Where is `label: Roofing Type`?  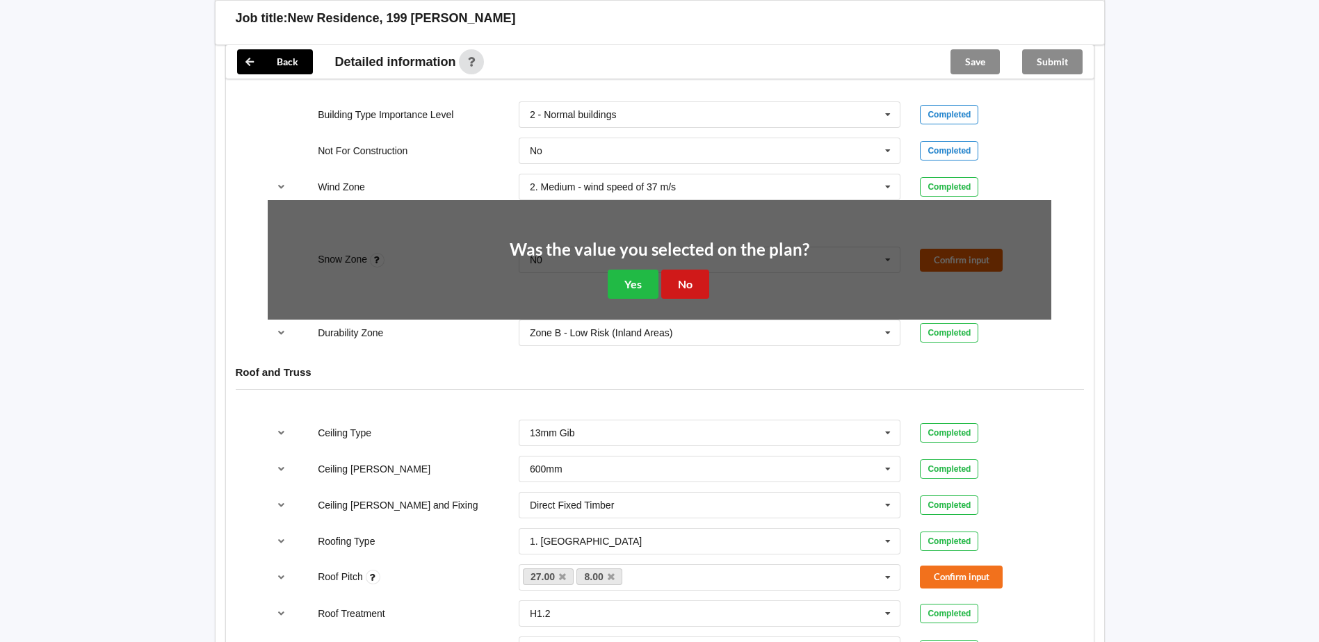 label: Roofing Type is located at coordinates (346, 541).